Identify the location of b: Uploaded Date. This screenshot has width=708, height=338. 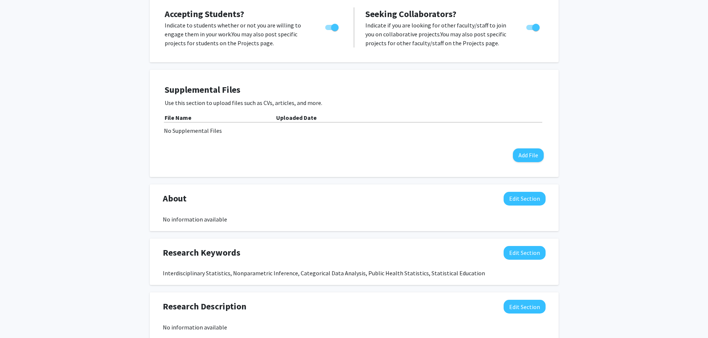
(296, 118).